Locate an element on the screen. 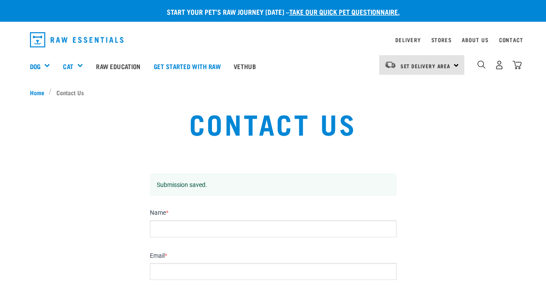 Image resolution: width=546 pixels, height=293 pixels. label: Email is located at coordinates (273, 256).